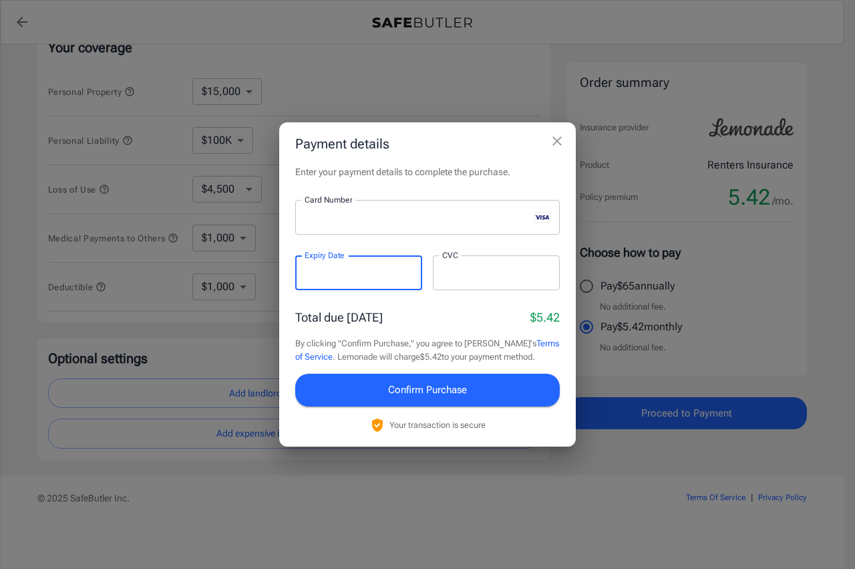 This screenshot has height=569, width=855. What do you see at coordinates (328, 199) in the screenshot?
I see `label: Card Number` at bounding box center [328, 199].